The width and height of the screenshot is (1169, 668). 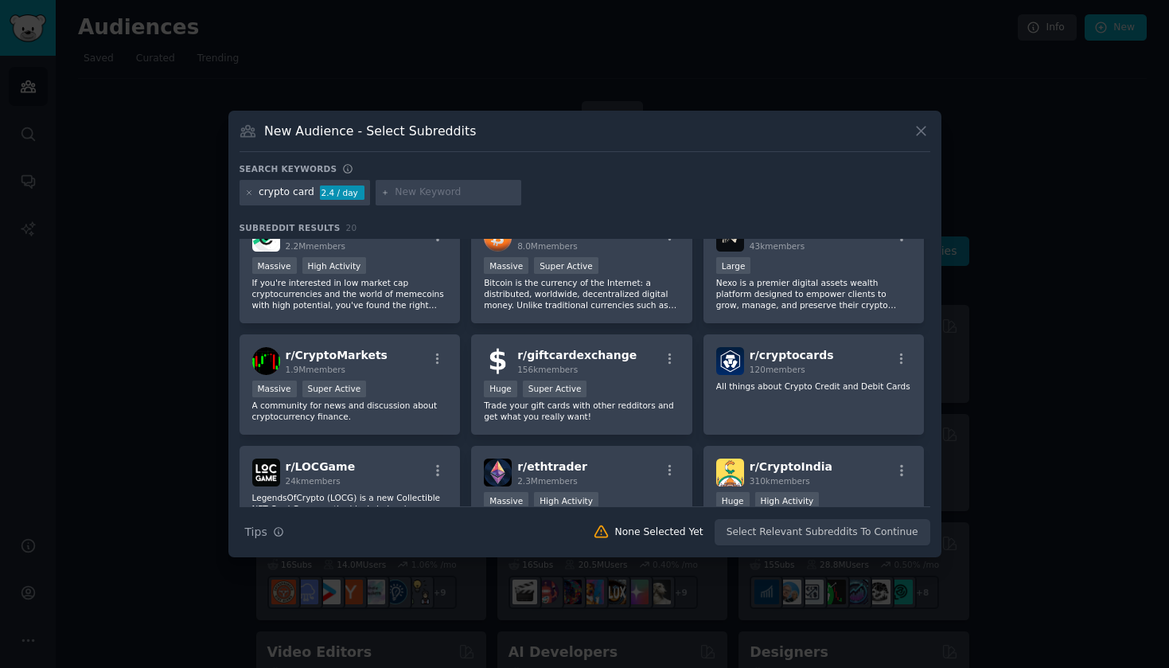 I want to click on h3: New Audience - Select Subreddits, so click(x=370, y=130).